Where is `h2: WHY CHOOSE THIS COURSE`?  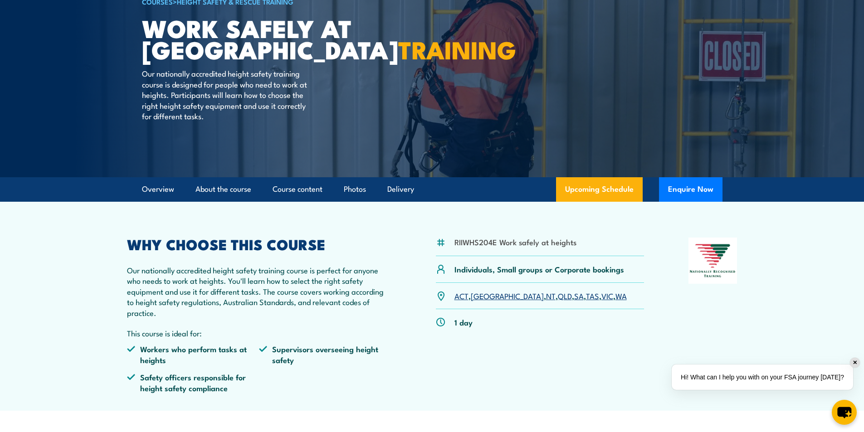
h2: WHY CHOOSE THIS COURSE is located at coordinates (259, 244).